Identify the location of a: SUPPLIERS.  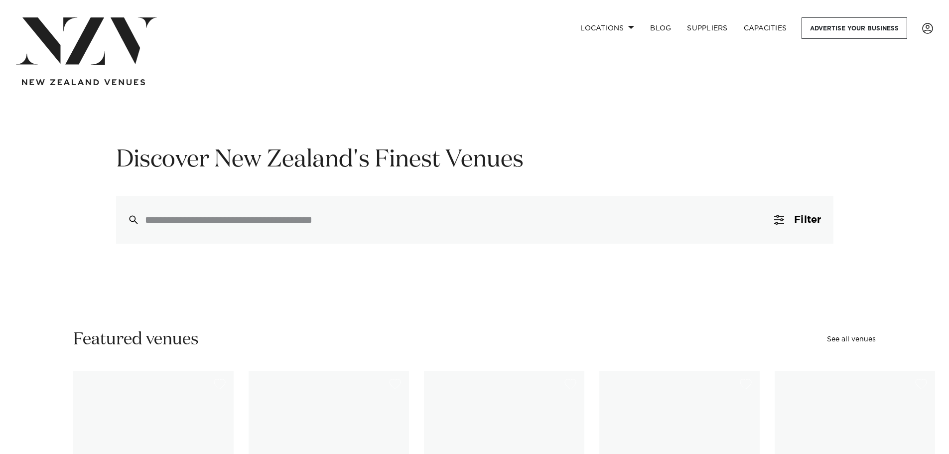
(707, 28).